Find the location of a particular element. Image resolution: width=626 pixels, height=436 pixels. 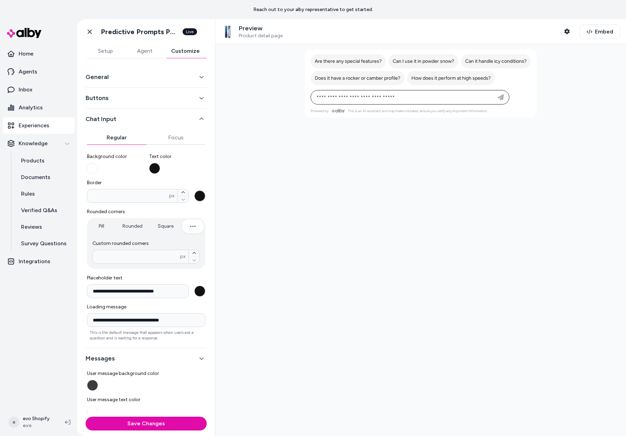

span: Border is located at coordinates (146, 183).